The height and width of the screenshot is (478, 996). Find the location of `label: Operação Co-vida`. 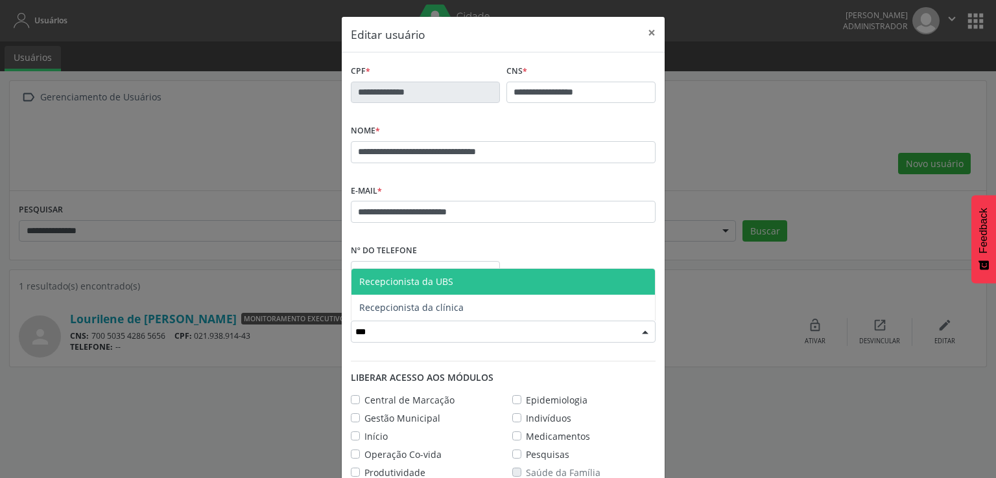

label: Operação Co-vida is located at coordinates (403, 454).